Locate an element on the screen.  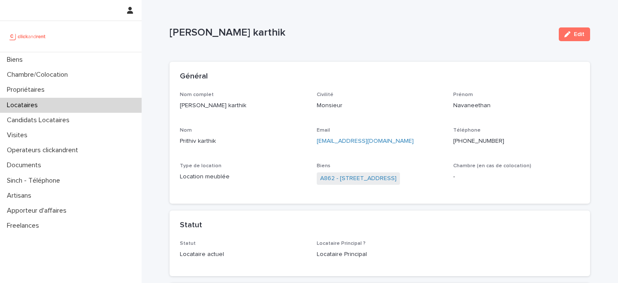
p: Chambre/Colocation is located at coordinates (39, 75).